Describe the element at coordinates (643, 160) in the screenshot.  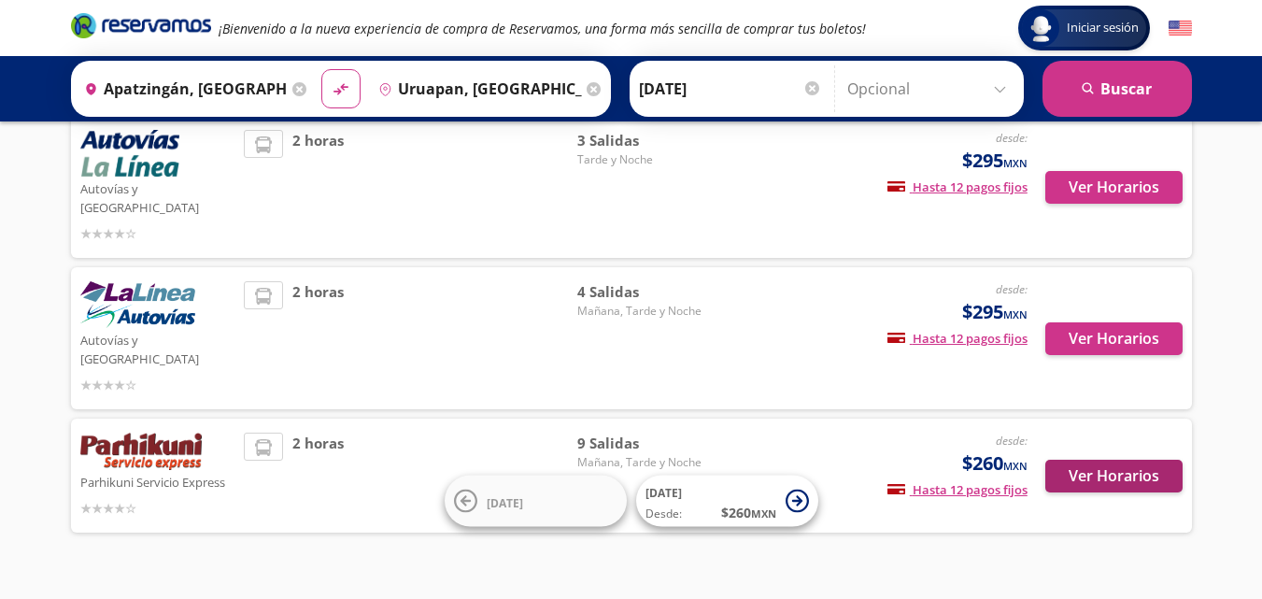
I see `span: Tarde y Noche` at that location.